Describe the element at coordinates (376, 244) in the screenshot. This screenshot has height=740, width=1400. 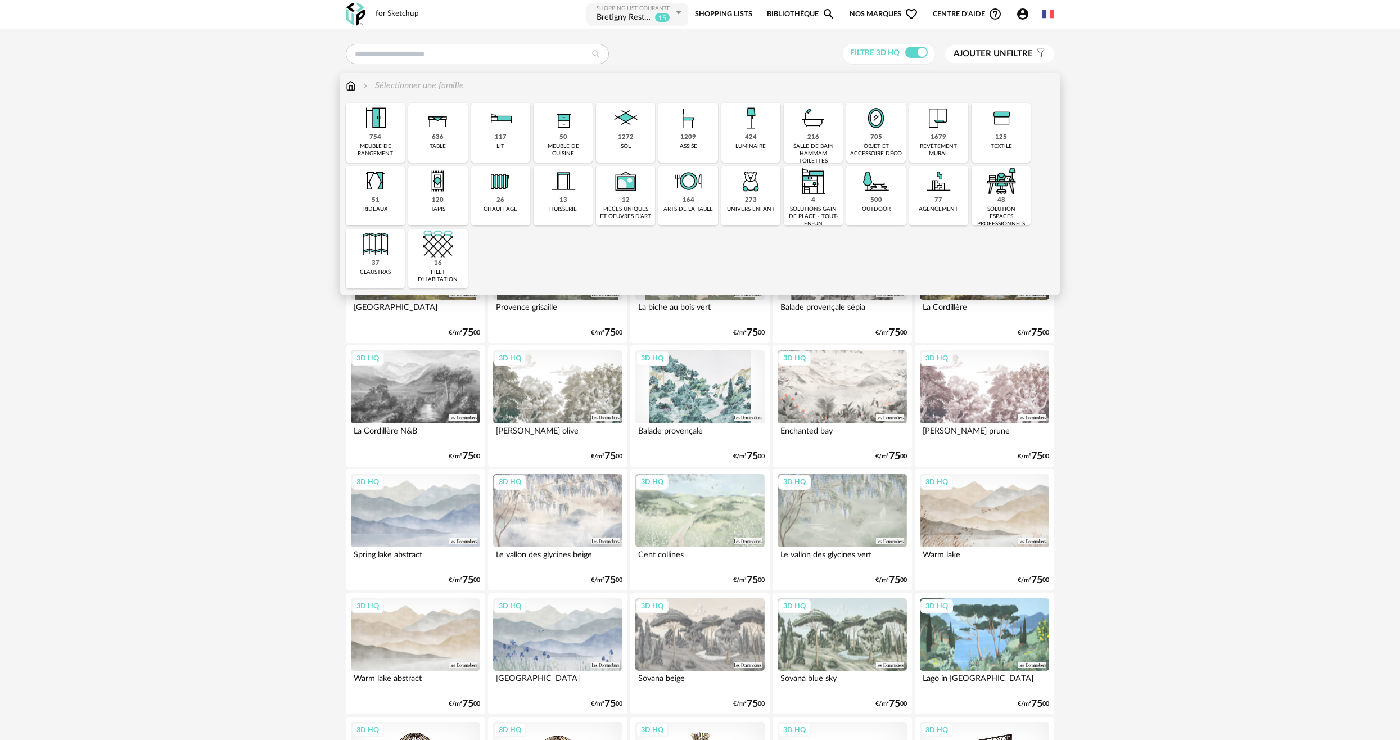
I see `img: Cloison.png` at that location.